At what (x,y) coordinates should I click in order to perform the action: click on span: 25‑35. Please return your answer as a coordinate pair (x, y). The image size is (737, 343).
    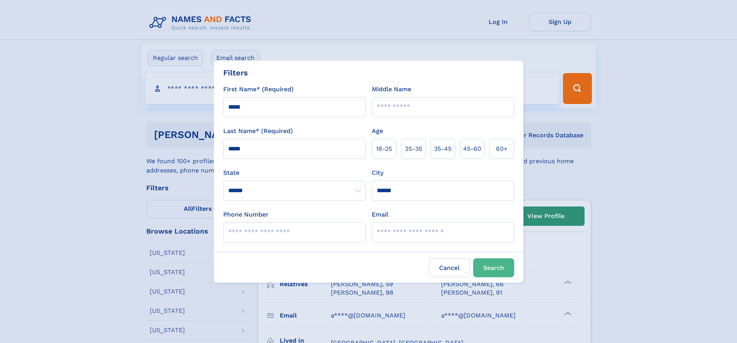
    Looking at the image, I should click on (413, 149).